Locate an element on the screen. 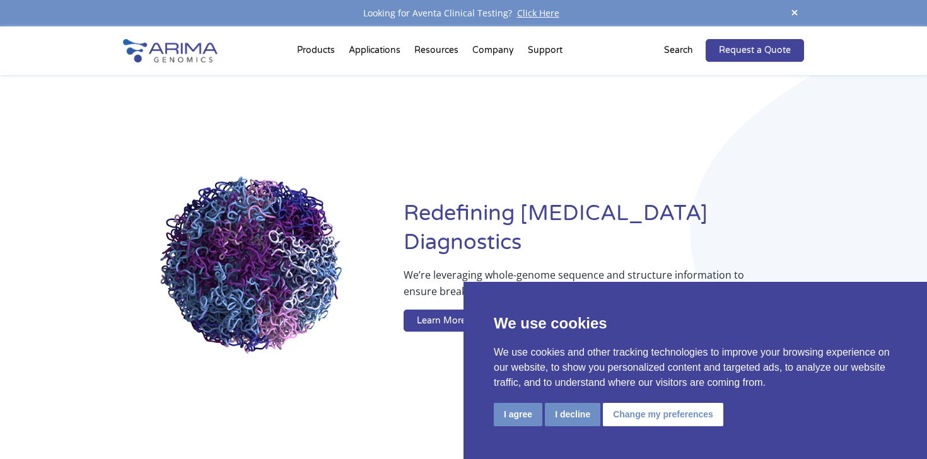 The width and height of the screenshot is (927, 459). p: We’re leveraging whole-genome sequence and structure information to ensure breakthrough therapies... is located at coordinates (578, 288).